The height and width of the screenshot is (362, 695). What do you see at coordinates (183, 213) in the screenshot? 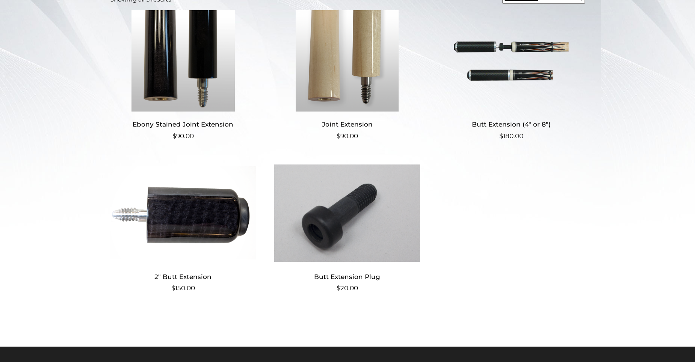
I see `img: 2" Butt Extension` at bounding box center [183, 213].